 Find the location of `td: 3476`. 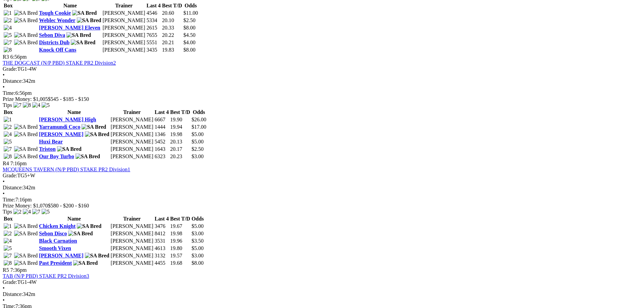

td: 3476 is located at coordinates (162, 227).